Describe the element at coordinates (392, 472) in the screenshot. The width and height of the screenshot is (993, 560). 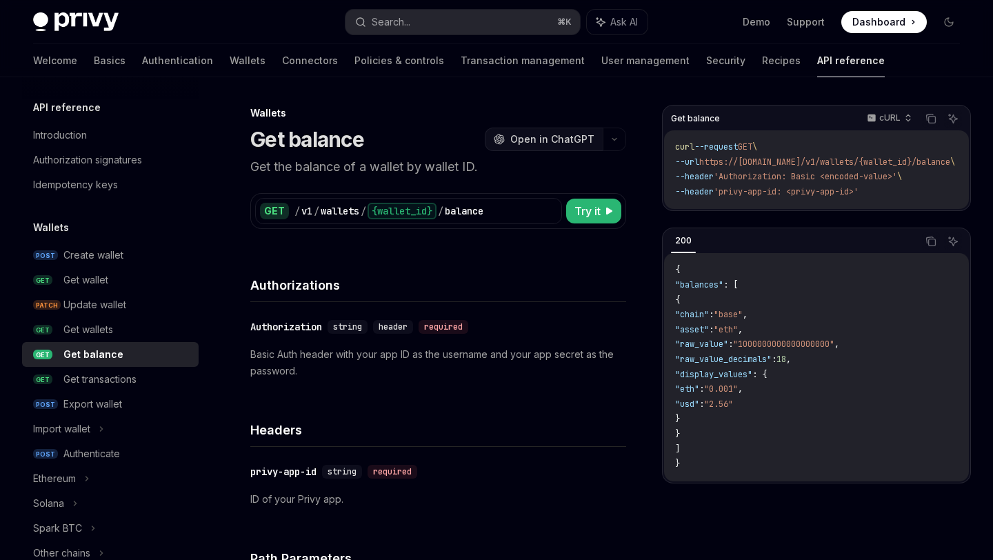
I see `div: required` at that location.